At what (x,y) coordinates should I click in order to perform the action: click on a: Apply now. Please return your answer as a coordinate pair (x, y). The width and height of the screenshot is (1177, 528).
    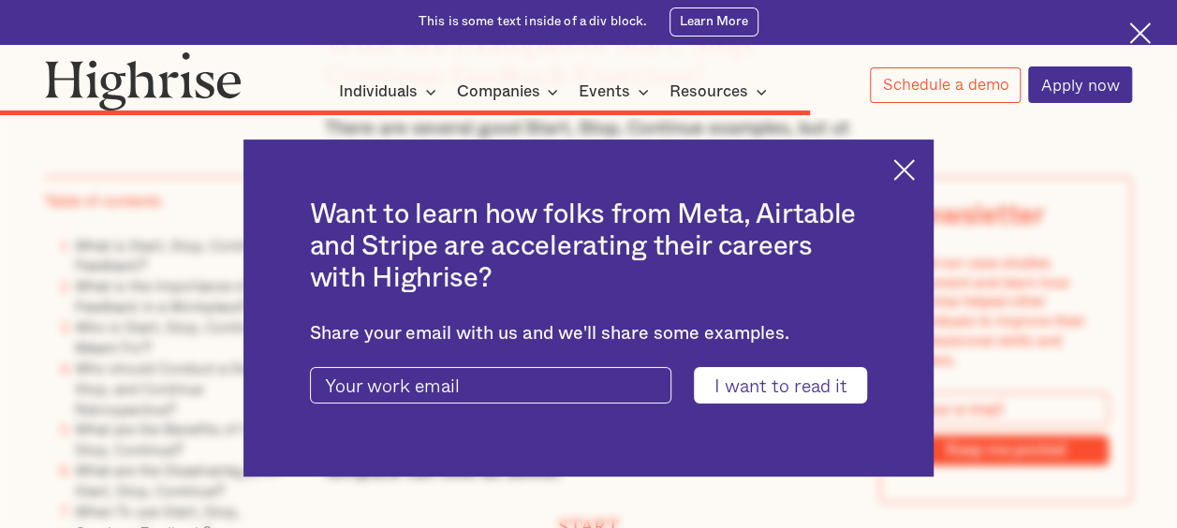
    Looking at the image, I should click on (1080, 84).